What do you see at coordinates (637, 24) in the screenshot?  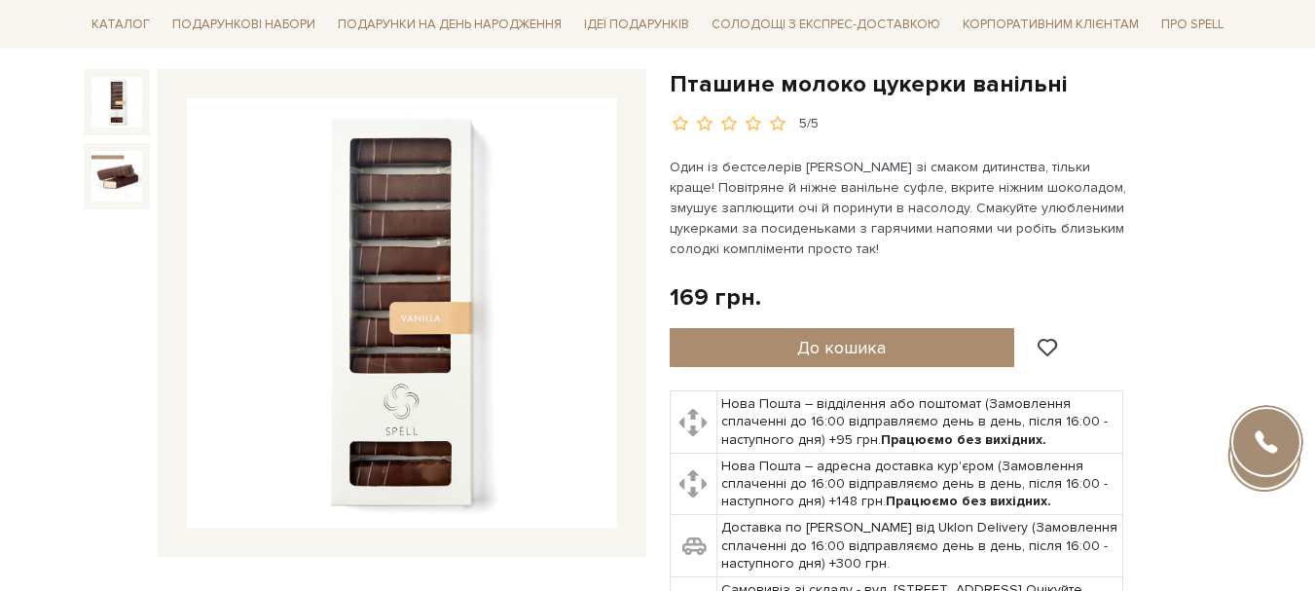 I see `span: Ідеї подарунків` at bounding box center [637, 24].